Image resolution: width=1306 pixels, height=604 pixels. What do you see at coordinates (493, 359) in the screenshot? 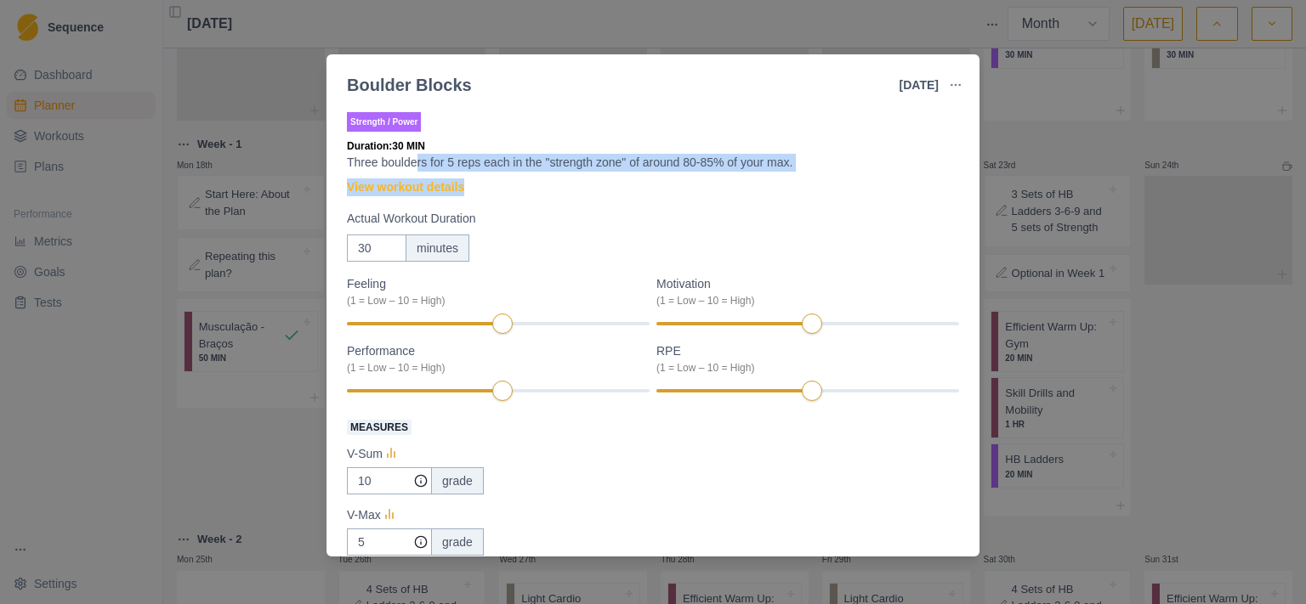
I see `label: Performance` at bounding box center [493, 359].